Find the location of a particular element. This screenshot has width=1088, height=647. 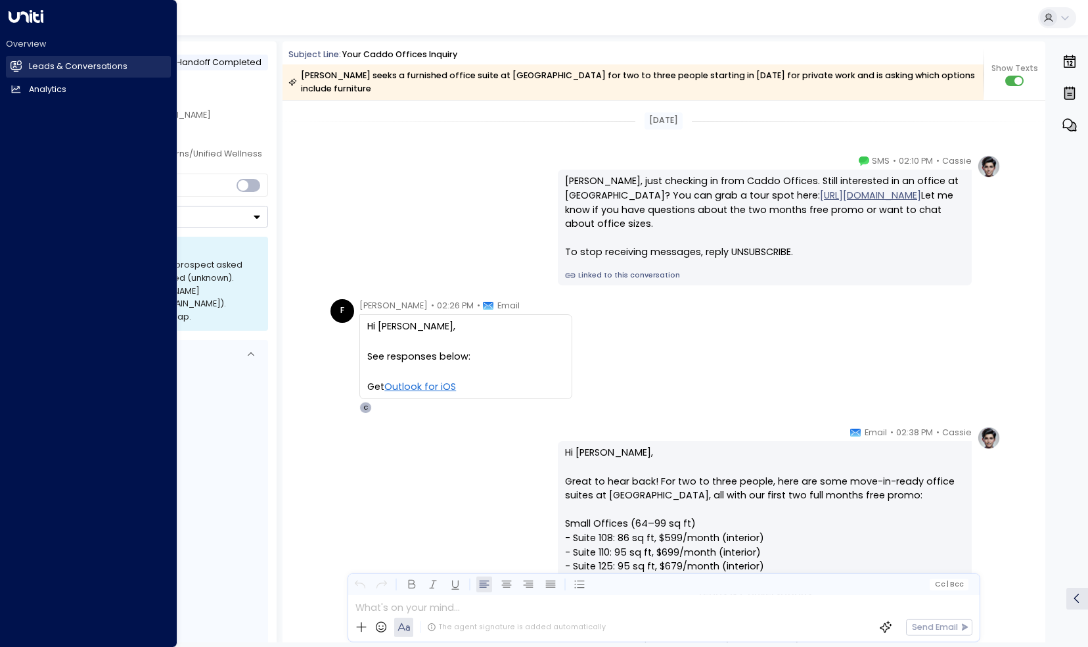

h2: Leads & Conversations is located at coordinates (78, 66).